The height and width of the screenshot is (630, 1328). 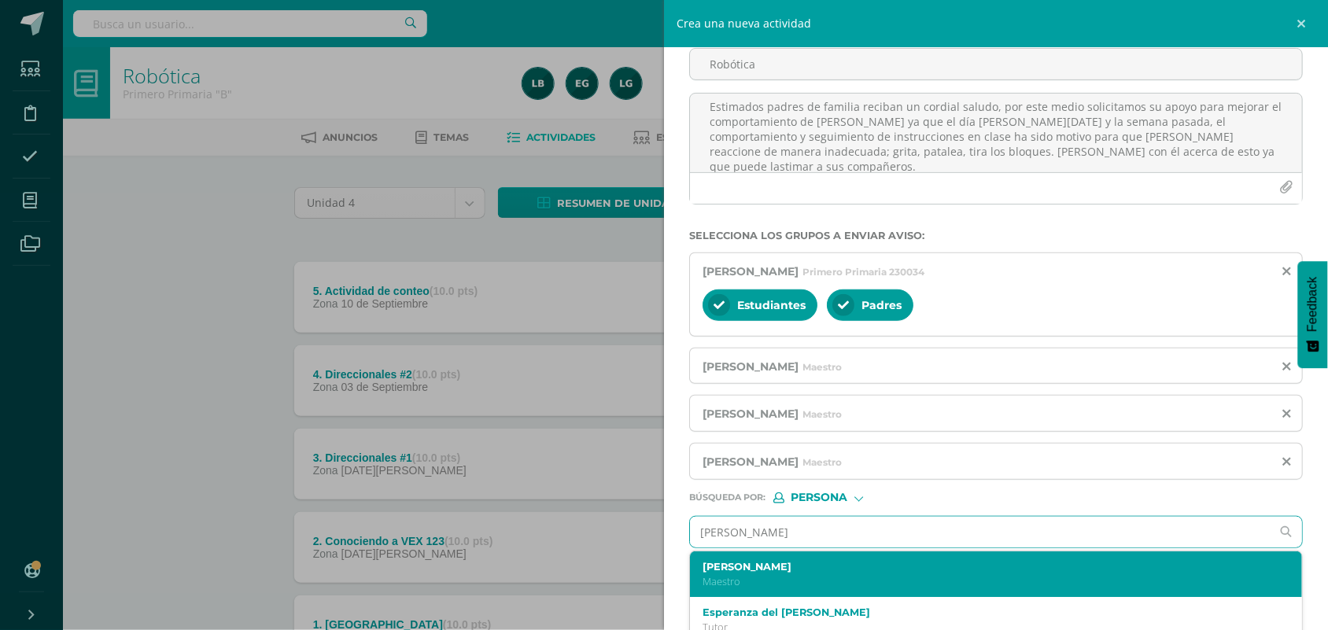 I want to click on span: Búsqueda por :, so click(x=727, y=497).